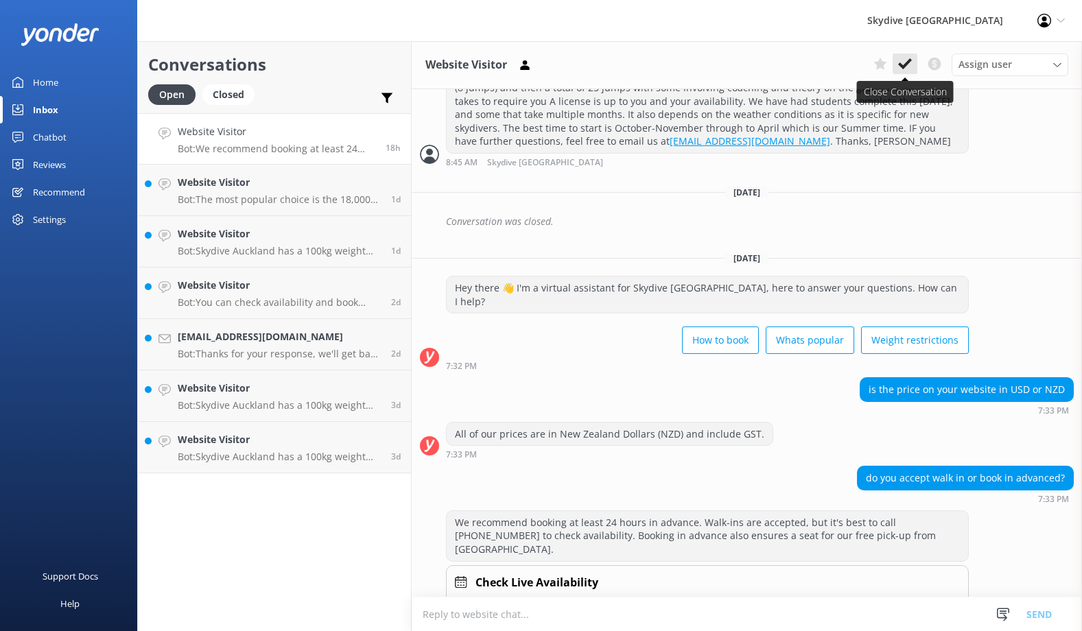 The height and width of the screenshot is (631, 1082). Describe the element at coordinates (609, 434) in the screenshot. I see `div: All of our prices are in New Zealand Dollars (NZD) and include GST.` at that location.